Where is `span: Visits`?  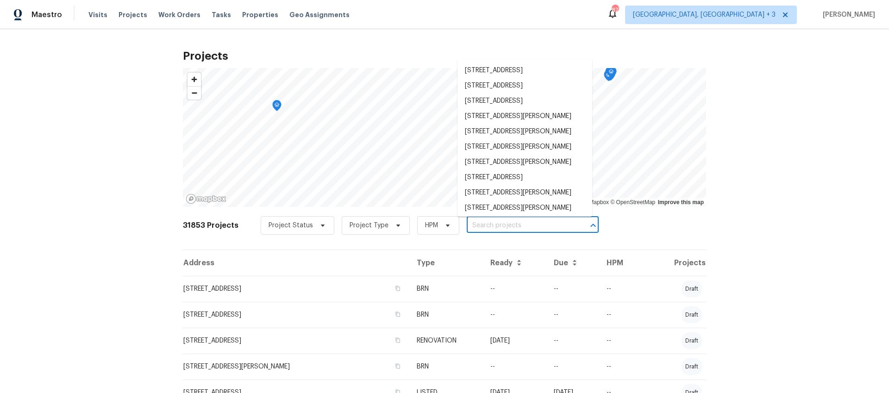
span: Visits is located at coordinates (98, 15).